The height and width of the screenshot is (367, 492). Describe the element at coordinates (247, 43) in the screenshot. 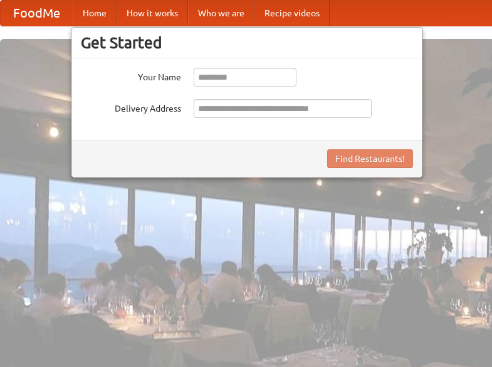

I see `h3: Get Started` at that location.